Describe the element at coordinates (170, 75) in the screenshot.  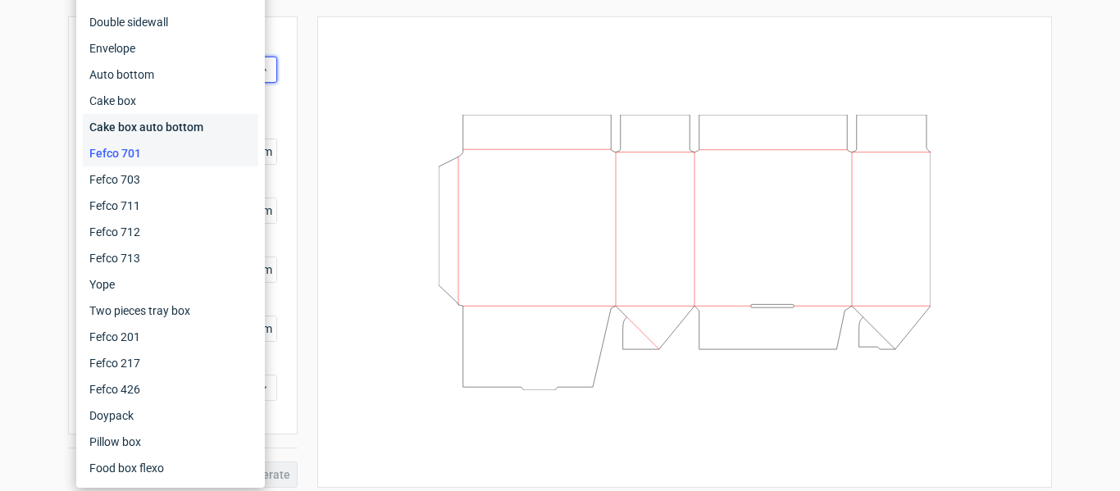
I see `div: Auto bottom` at that location.